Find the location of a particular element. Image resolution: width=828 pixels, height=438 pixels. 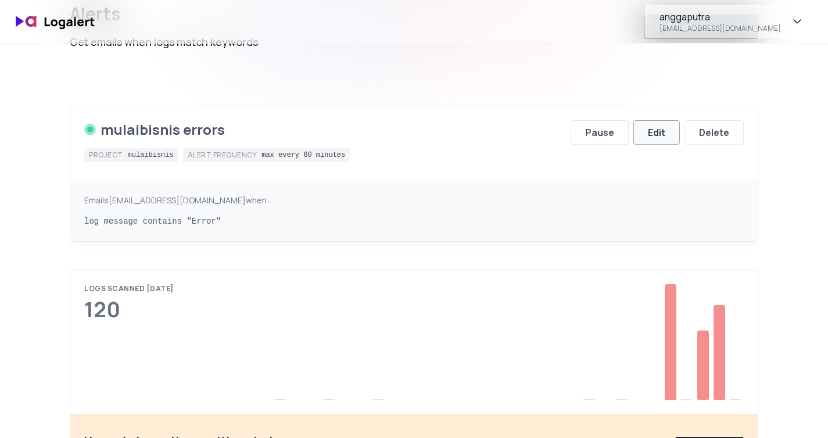

div: Edit is located at coordinates (656, 132).